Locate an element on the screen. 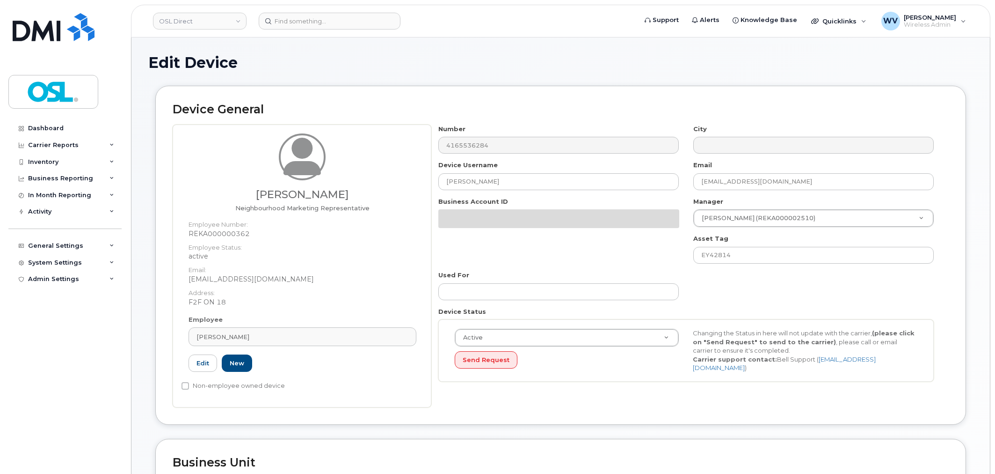  dd: F2F ON 18 is located at coordinates (302, 302).